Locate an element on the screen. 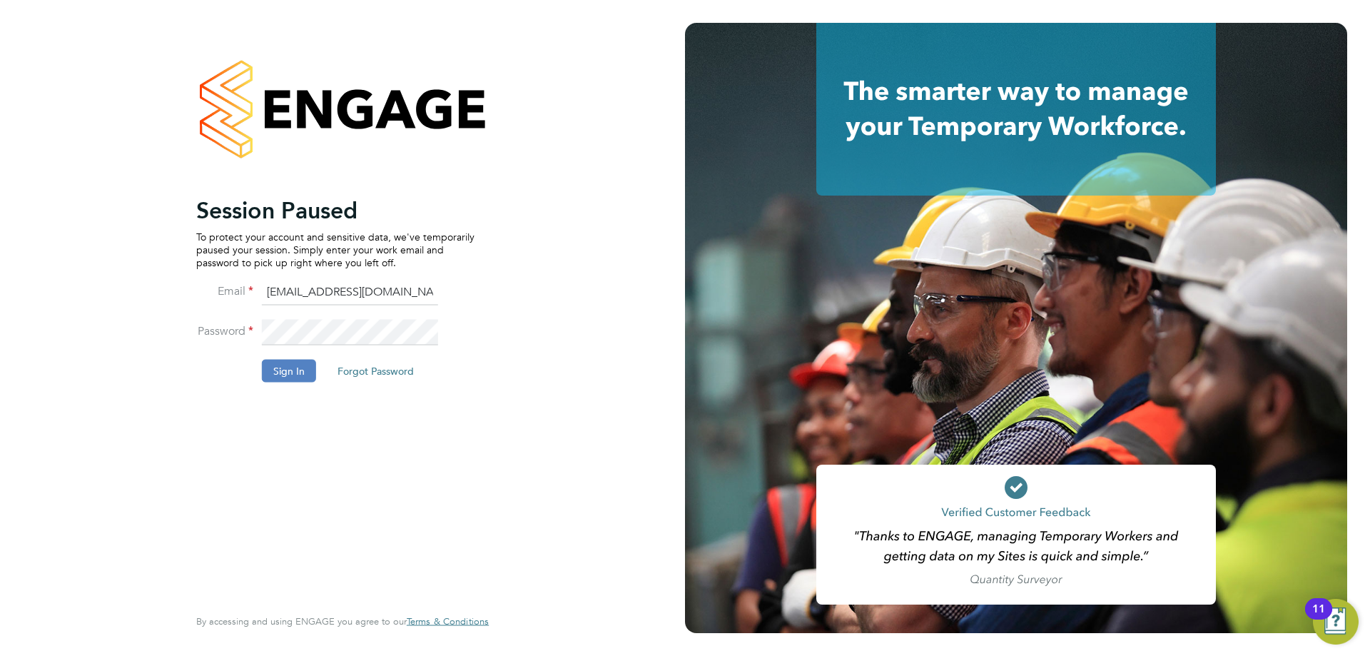  button: Sign In is located at coordinates (289, 370).